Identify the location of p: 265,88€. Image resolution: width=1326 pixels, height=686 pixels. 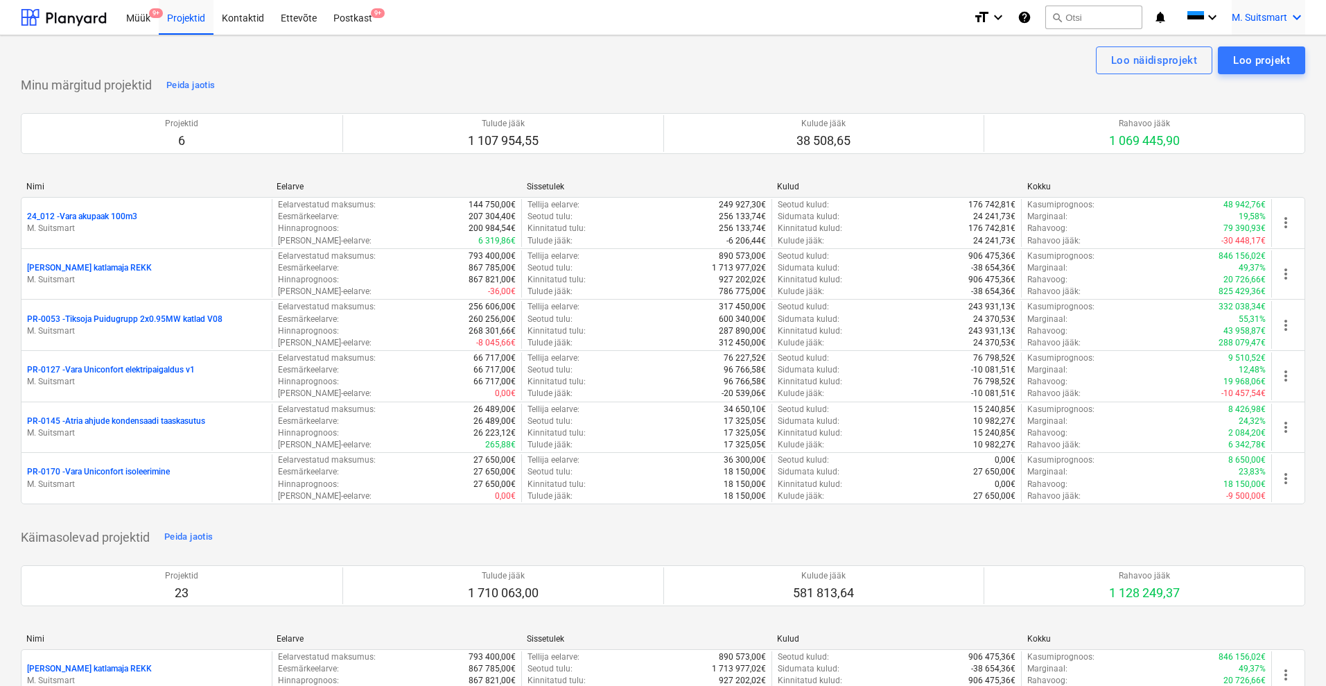
(501, 444).